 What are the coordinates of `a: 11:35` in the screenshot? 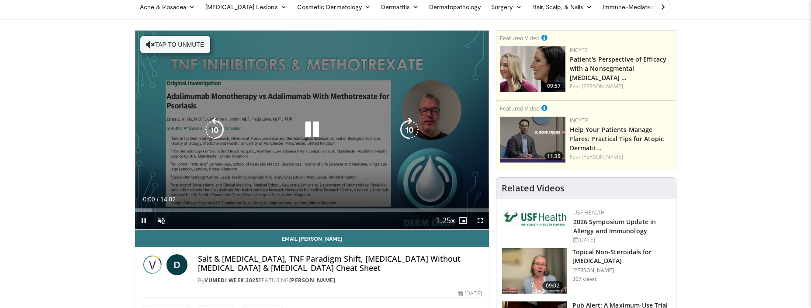 It's located at (533, 139).